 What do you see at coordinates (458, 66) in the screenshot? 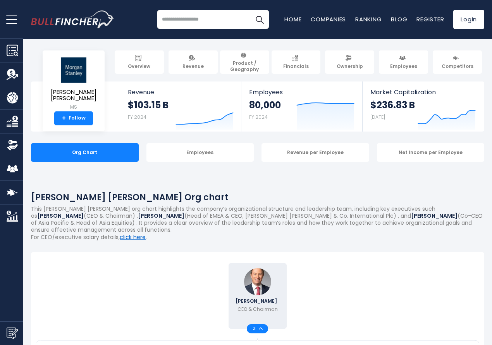
I see `span: Competitors` at bounding box center [458, 66].